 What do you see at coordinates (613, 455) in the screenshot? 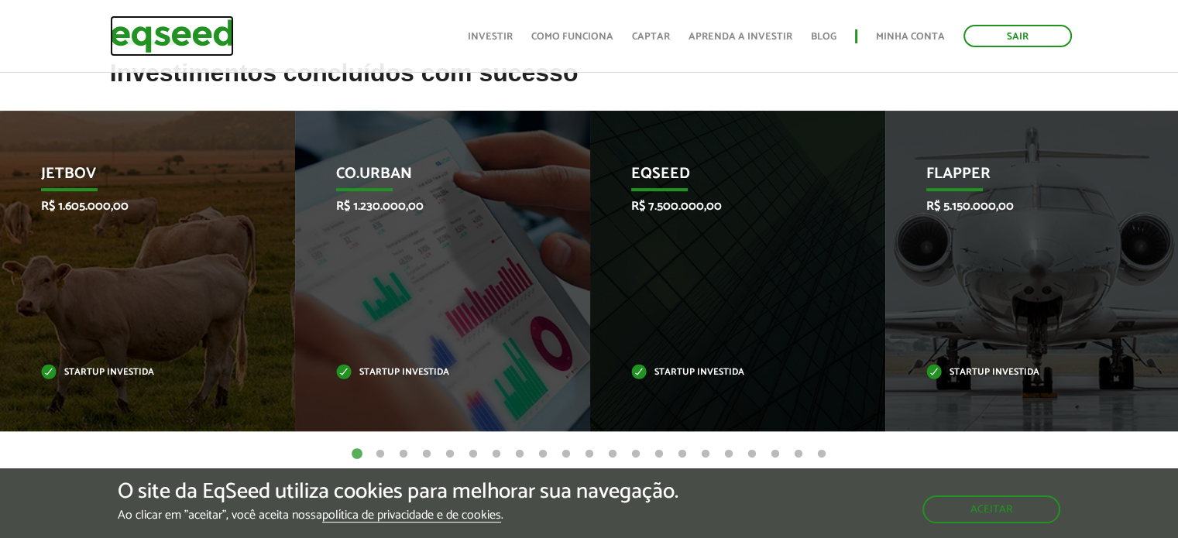
I see `button: 12 of 21` at bounding box center [613, 455].